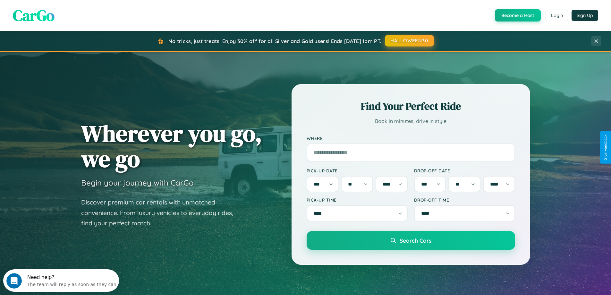  I want to click on button: Become a Host, so click(517, 15).